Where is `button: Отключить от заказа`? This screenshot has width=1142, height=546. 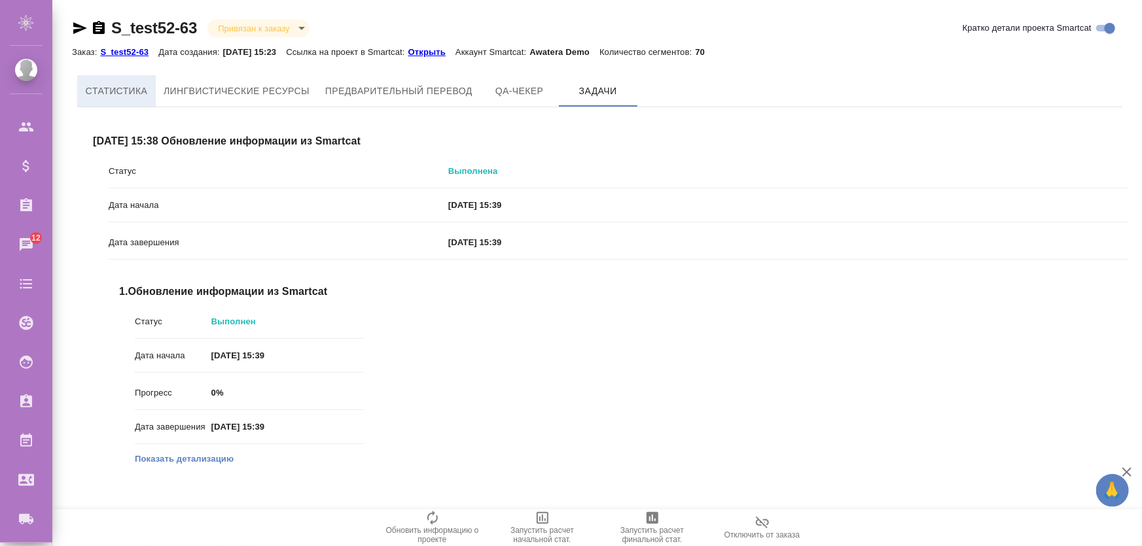 button: Отключить от заказа is located at coordinates (762, 528).